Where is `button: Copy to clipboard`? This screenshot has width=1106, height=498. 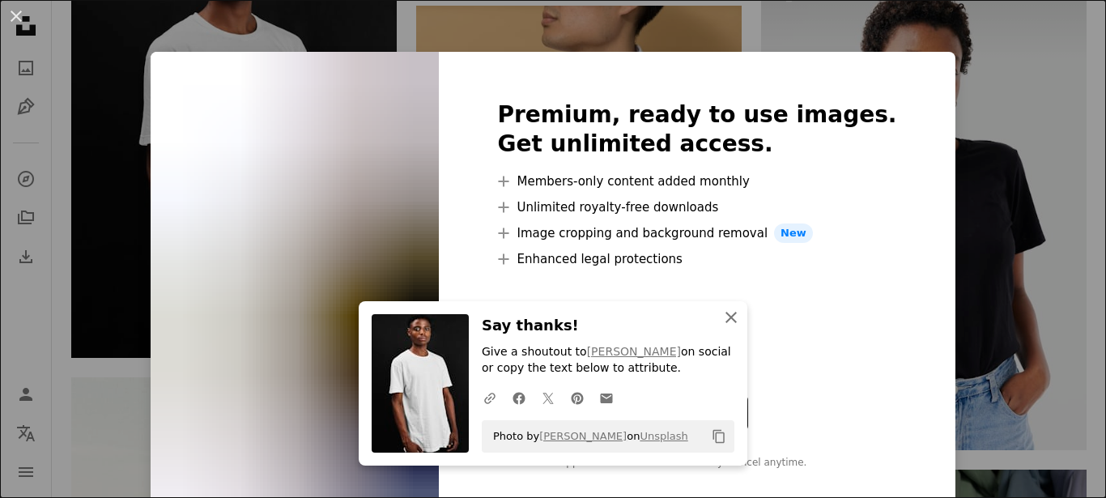
button: Copy to clipboard is located at coordinates (719, 436).